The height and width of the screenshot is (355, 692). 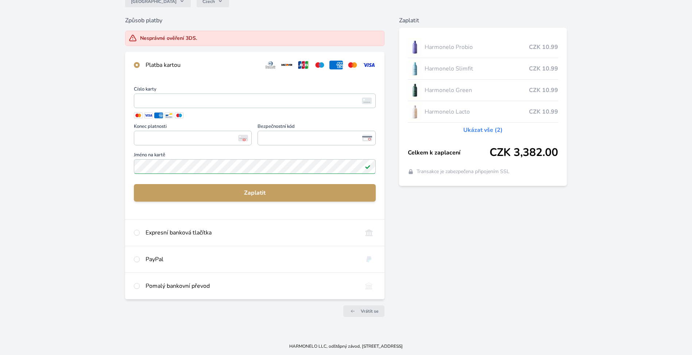 I want to click on img: SLIMFIT_se_stinem_x-lo.jpg, so click(x=415, y=69).